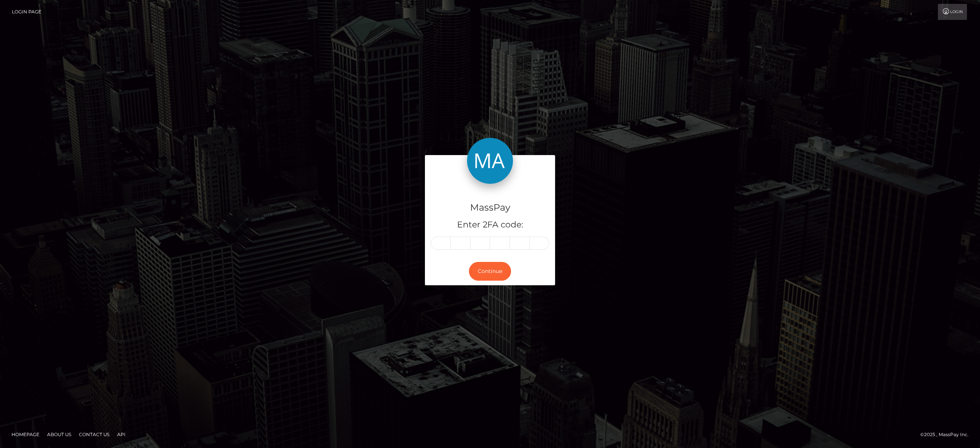 The height and width of the screenshot is (448, 980). What do you see at coordinates (121, 434) in the screenshot?
I see `a: API` at bounding box center [121, 434].